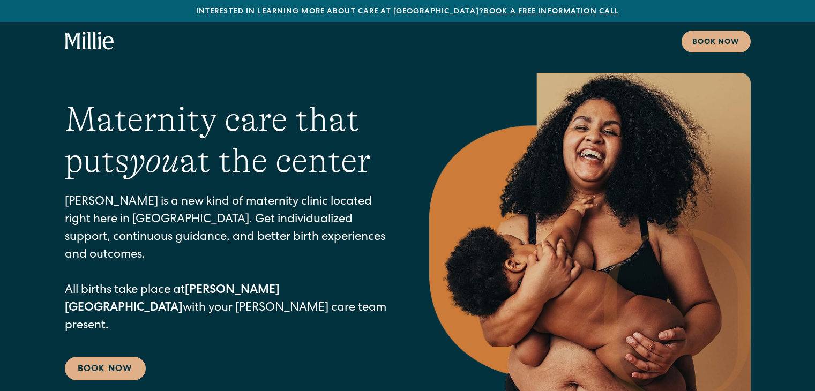 This screenshot has height=391, width=815. I want to click on a: home, so click(89, 41).